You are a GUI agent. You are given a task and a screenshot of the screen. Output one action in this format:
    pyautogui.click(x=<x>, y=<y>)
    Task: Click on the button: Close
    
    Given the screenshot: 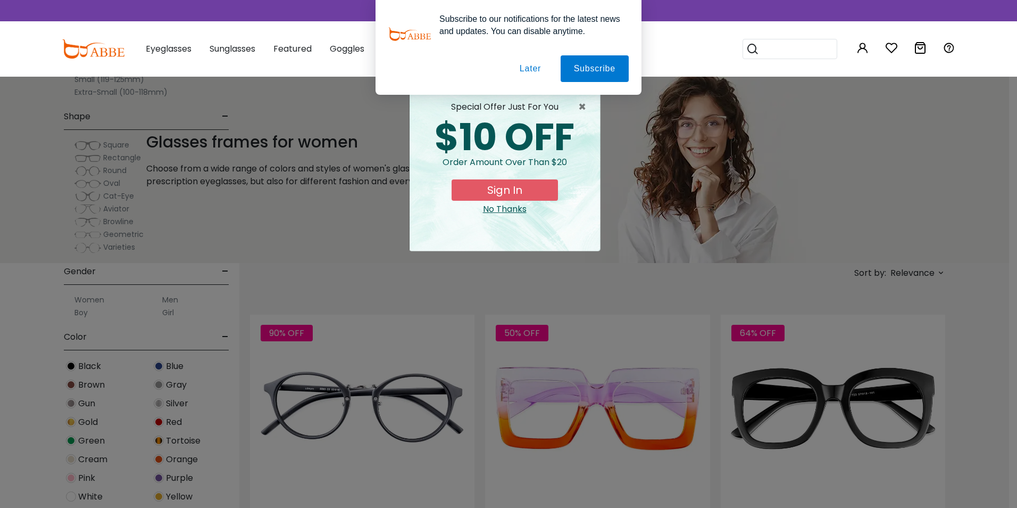 What is the action you would take?
    pyautogui.click(x=585, y=107)
    